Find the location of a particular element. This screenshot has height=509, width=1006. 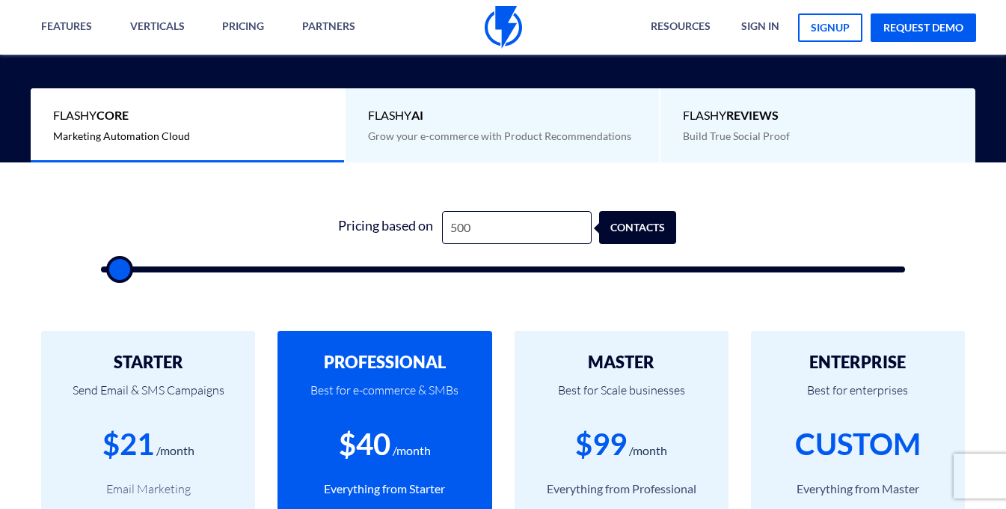

a: request demo is located at coordinates (923, 28).